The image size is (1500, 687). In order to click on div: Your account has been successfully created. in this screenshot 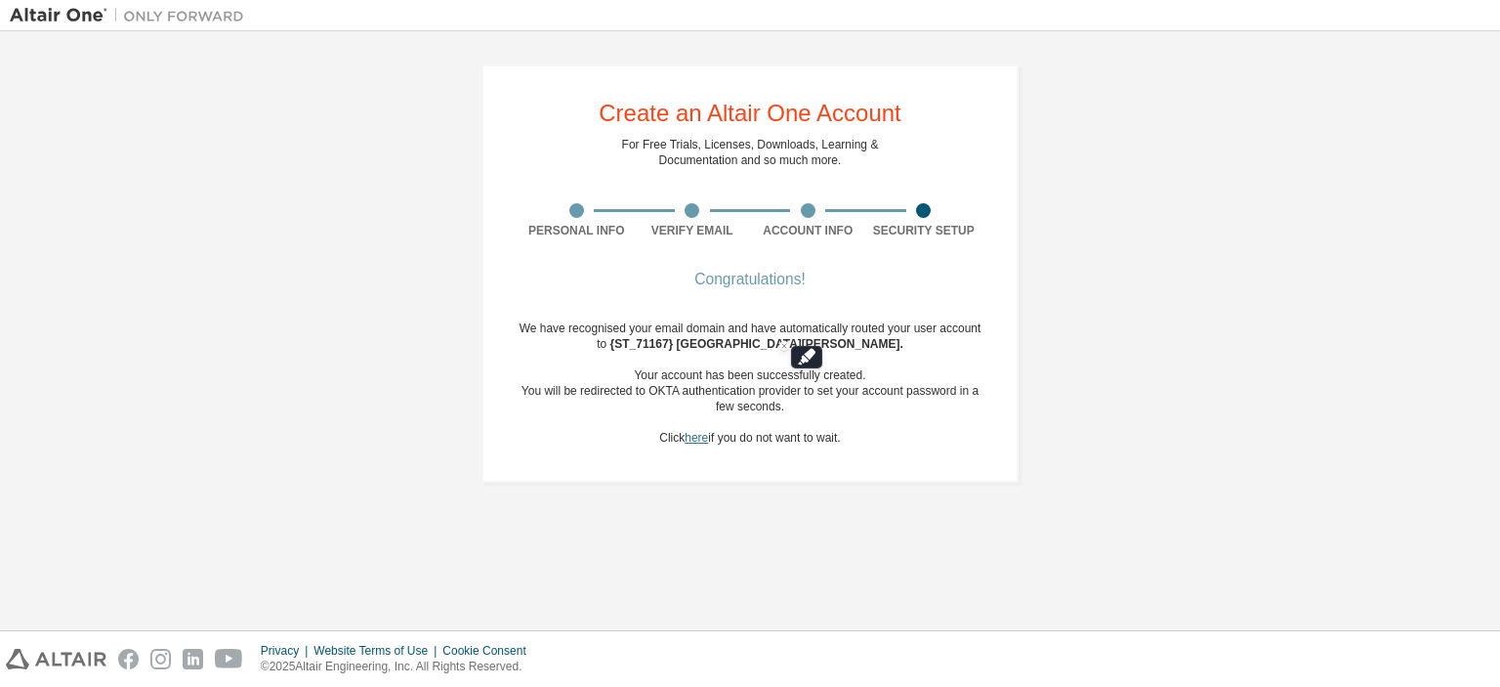, I will do `click(750, 375)`.